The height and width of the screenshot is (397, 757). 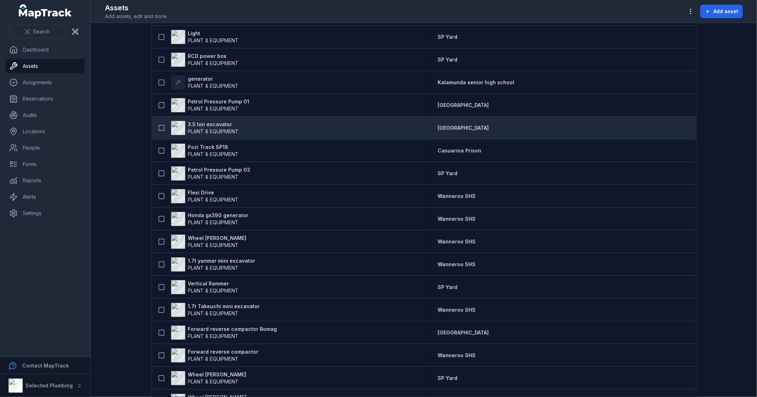 What do you see at coordinates (726, 11) in the screenshot?
I see `span: Add asset` at bounding box center [726, 11].